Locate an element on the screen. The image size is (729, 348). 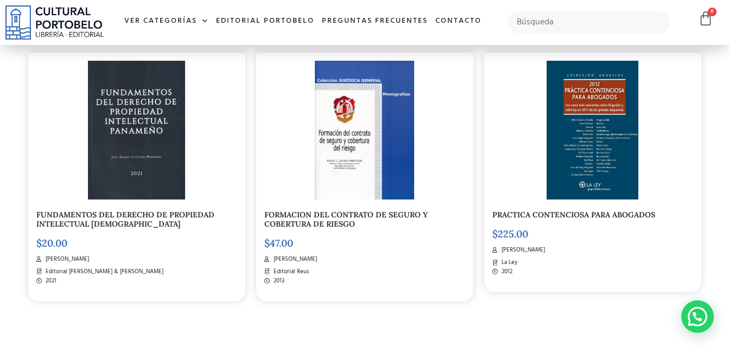
a: FORMACION DEL CONTRATO DE SEGURO Y COBERTURA DE RIESGO is located at coordinates (346, 219).